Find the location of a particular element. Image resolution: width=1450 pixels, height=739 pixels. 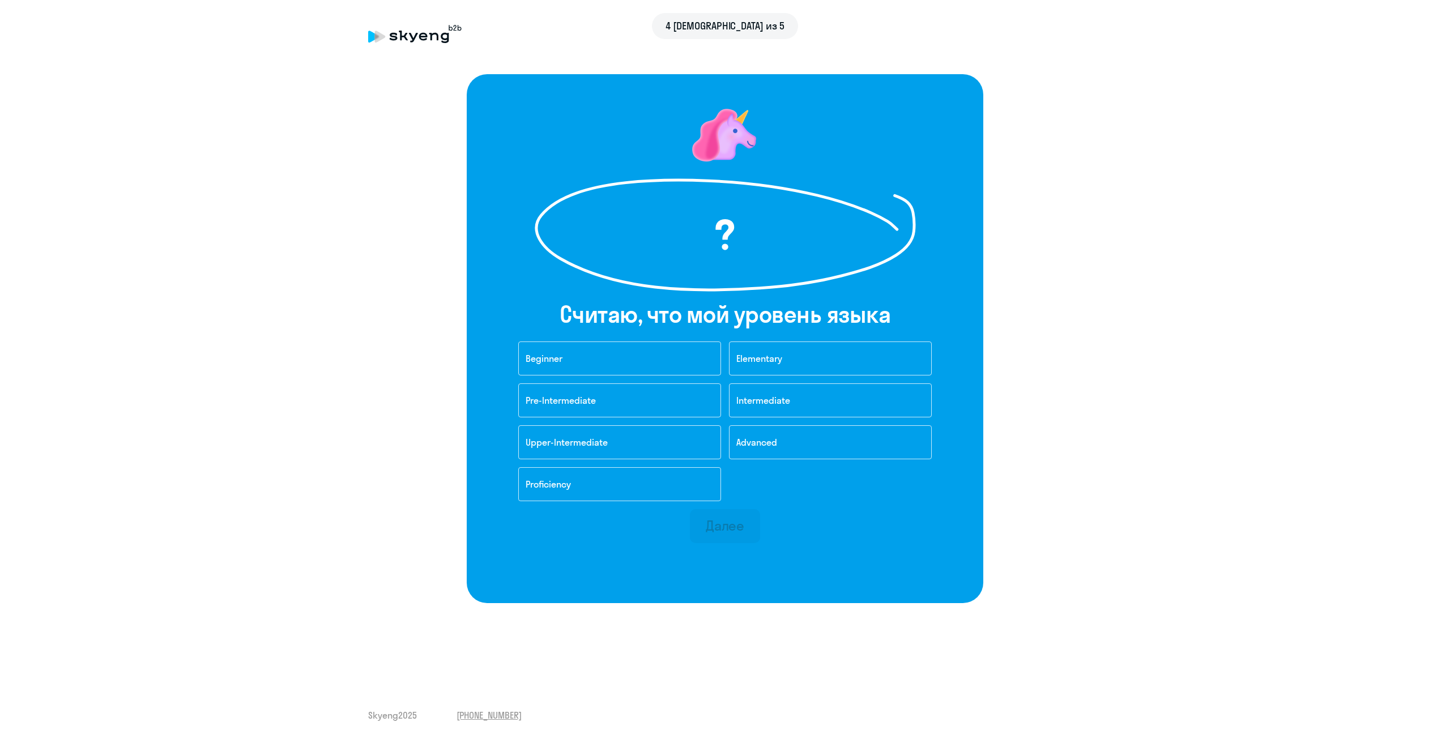

button: Intermediate is located at coordinates (830, 400).